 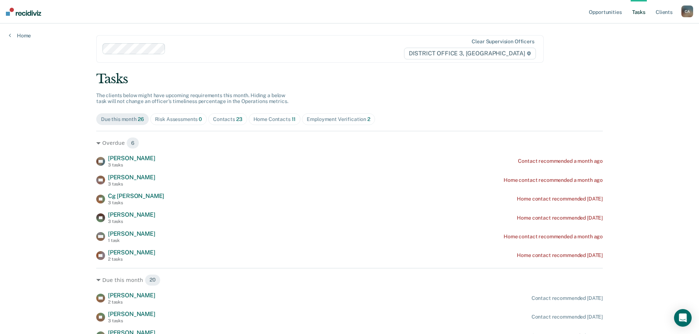 What do you see at coordinates (369, 119) in the screenshot?
I see `span: 2` at bounding box center [369, 119].